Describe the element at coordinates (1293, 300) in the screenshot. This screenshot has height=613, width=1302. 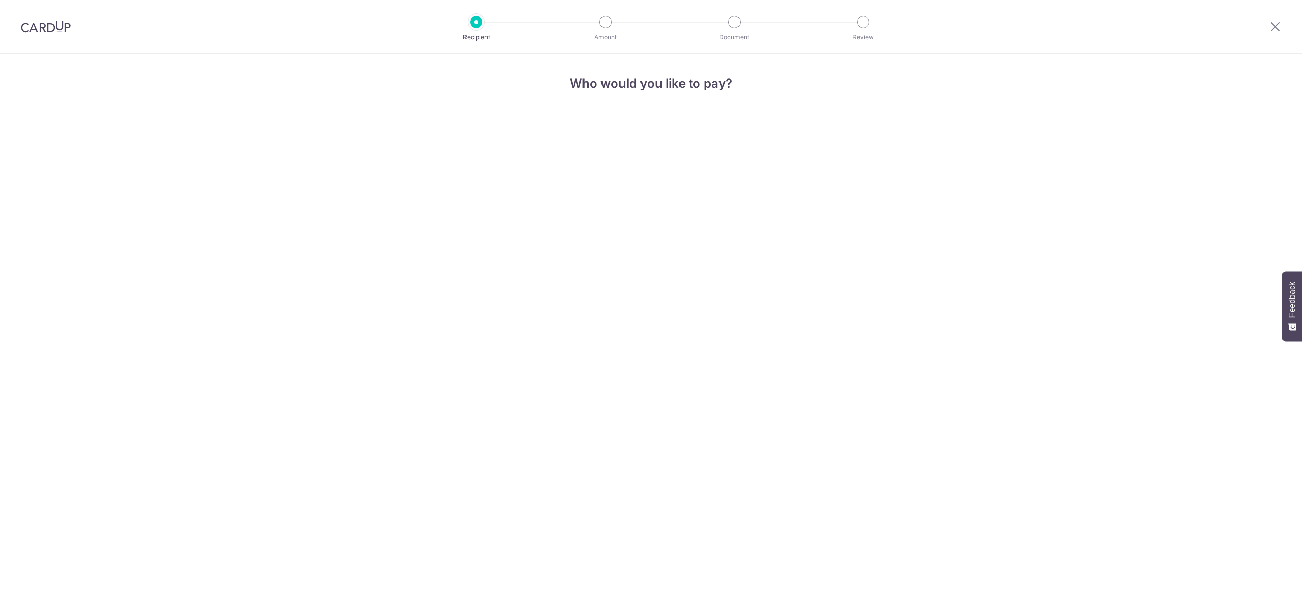
I see `span: Feedback` at that location.